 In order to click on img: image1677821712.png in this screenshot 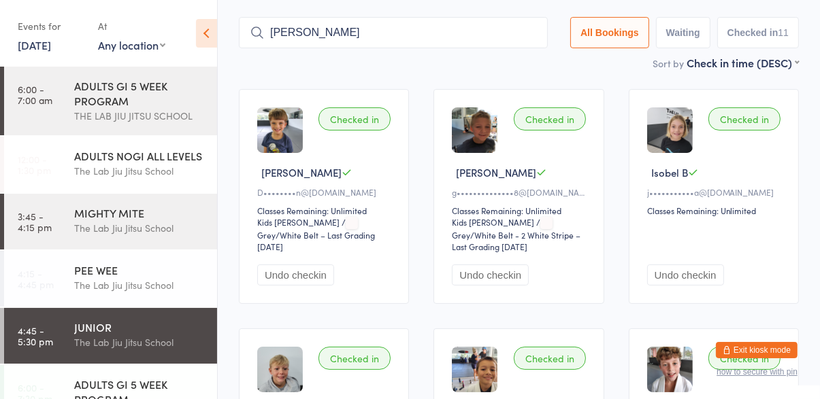, I will do `click(474, 370)`.